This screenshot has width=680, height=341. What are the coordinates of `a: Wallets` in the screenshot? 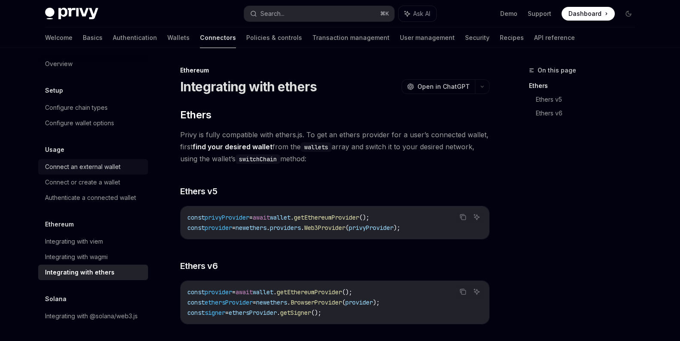 It's located at (179, 38).